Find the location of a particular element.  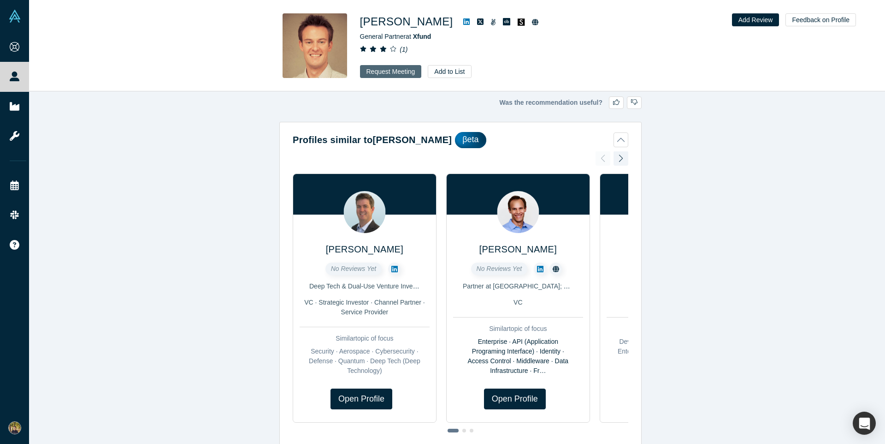

span: Deep Tech & Dual-Use Venture Investor is located at coordinates (367, 286).